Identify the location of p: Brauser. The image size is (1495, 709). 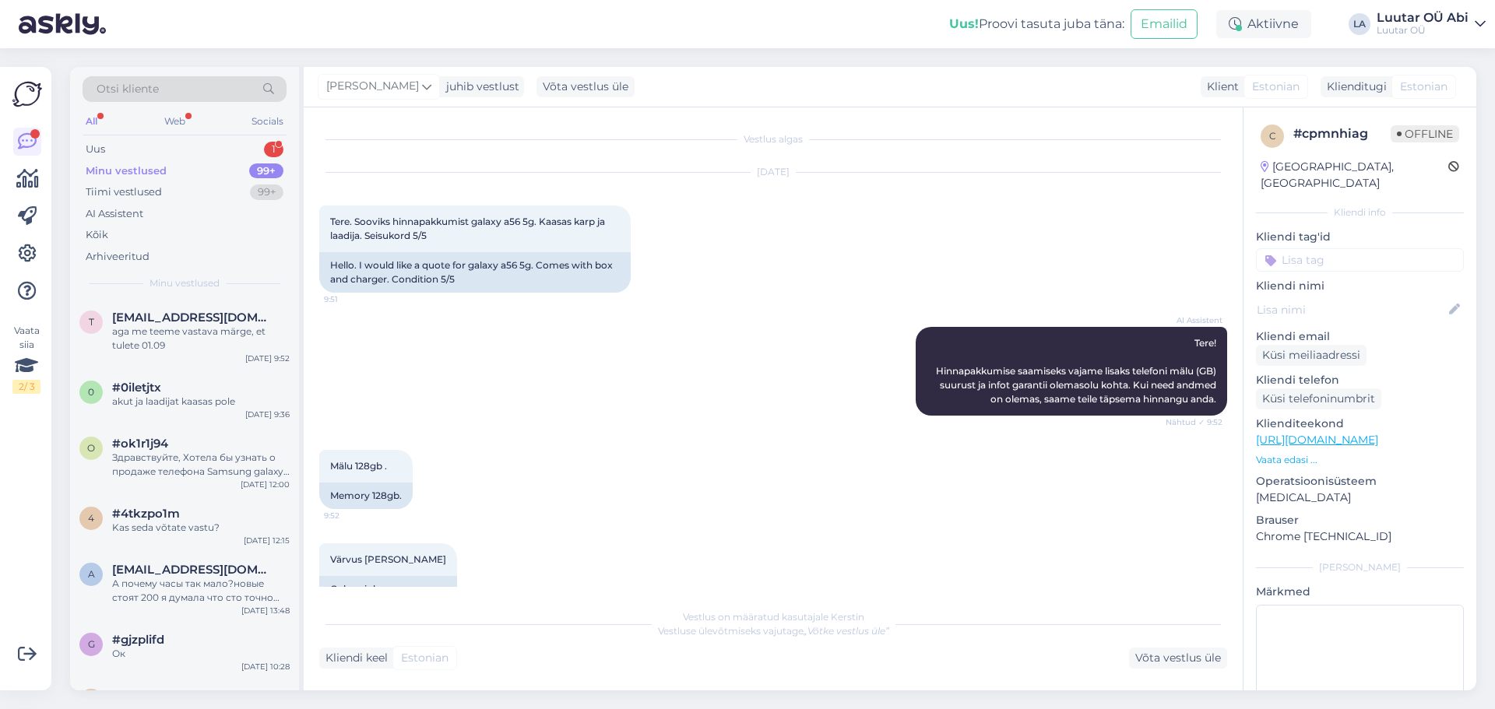
(1359, 520).